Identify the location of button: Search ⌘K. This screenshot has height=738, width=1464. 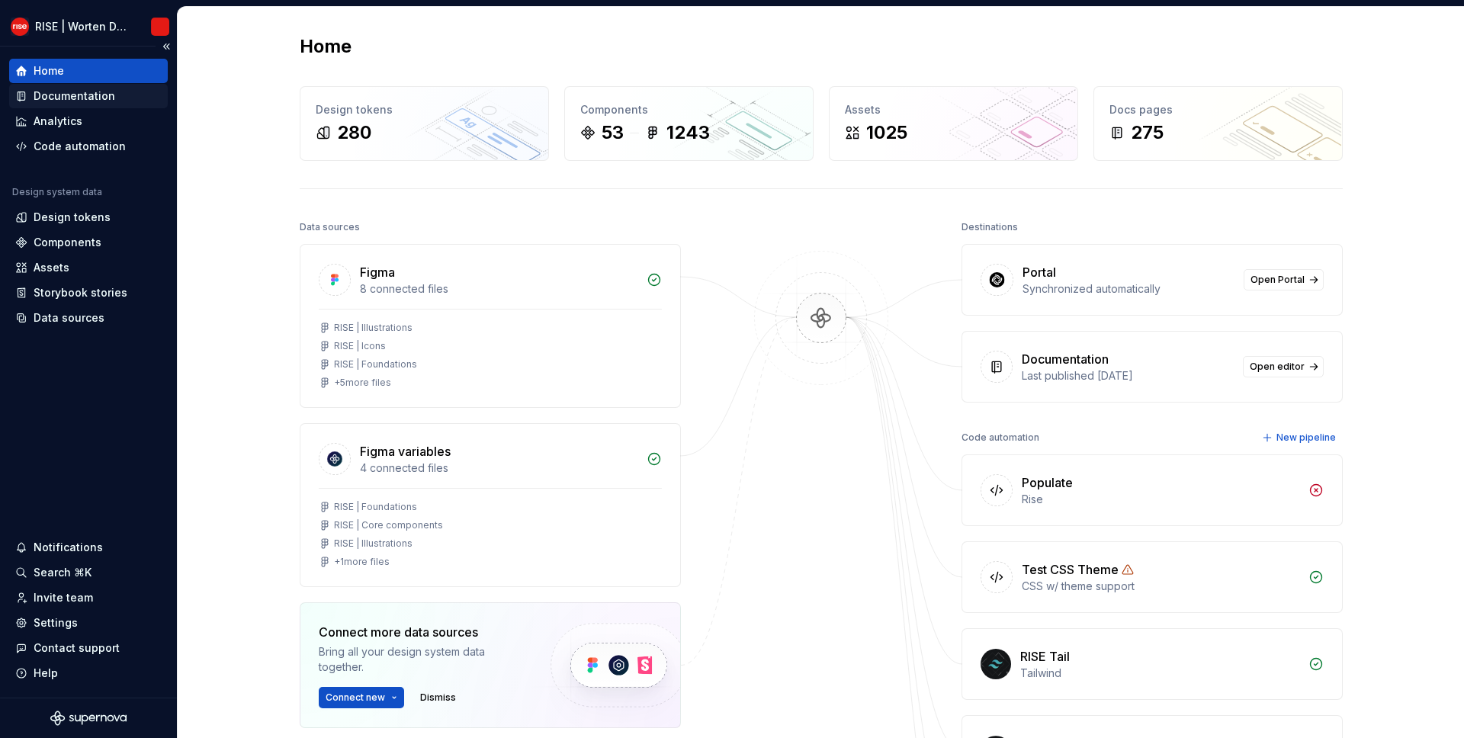
(88, 573).